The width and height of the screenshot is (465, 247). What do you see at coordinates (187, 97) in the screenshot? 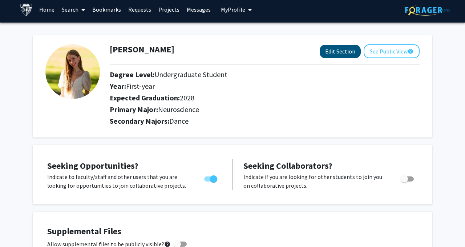
I see `span: 2028` at bounding box center [187, 97].